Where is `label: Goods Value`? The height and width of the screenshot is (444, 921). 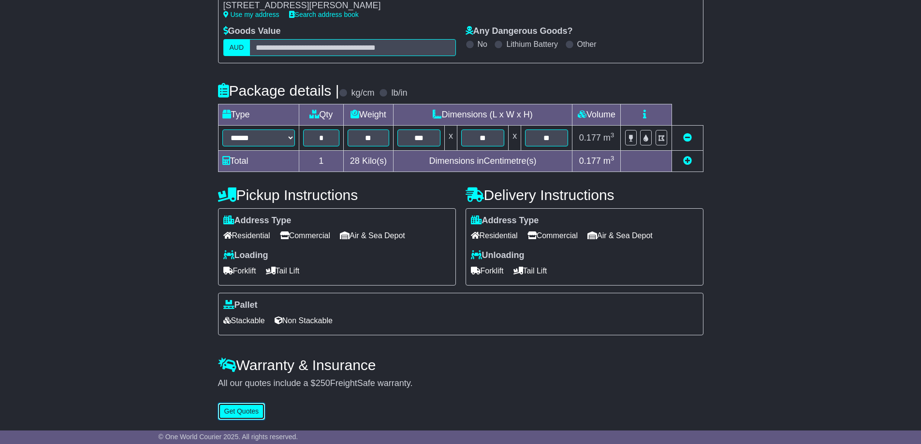 label: Goods Value is located at coordinates (252, 31).